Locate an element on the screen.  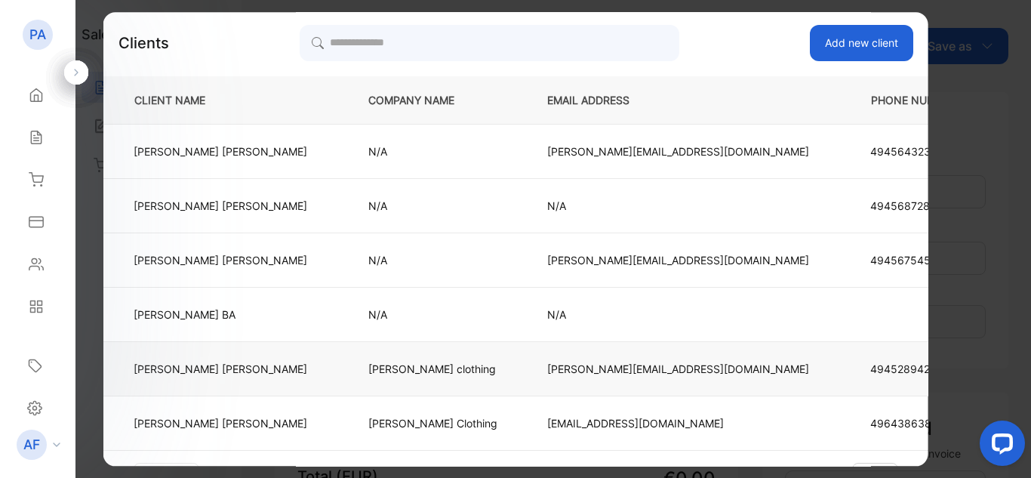
p: 49456432344 is located at coordinates (913, 151).